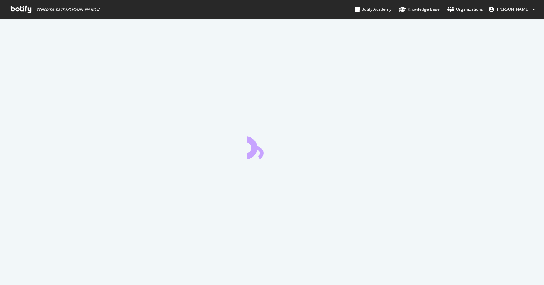 The width and height of the screenshot is (544, 285). Describe the element at coordinates (272, 147) in the screenshot. I see `div: animation` at that location.